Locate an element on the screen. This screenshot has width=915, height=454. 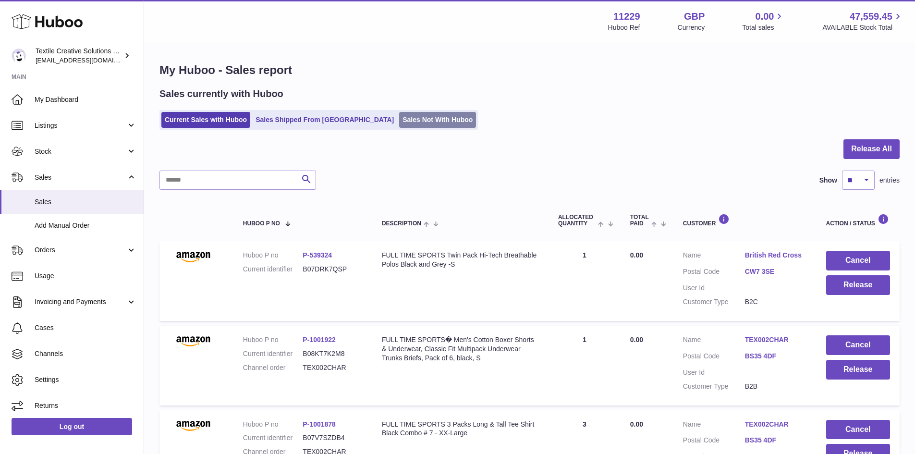
h1: My Huboo - Sales report is located at coordinates (530, 70).